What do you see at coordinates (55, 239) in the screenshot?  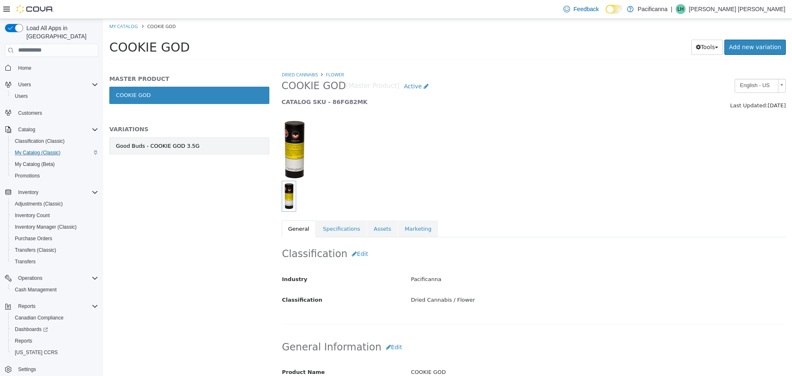 I see `span: Purchase Orders` at bounding box center [55, 239].